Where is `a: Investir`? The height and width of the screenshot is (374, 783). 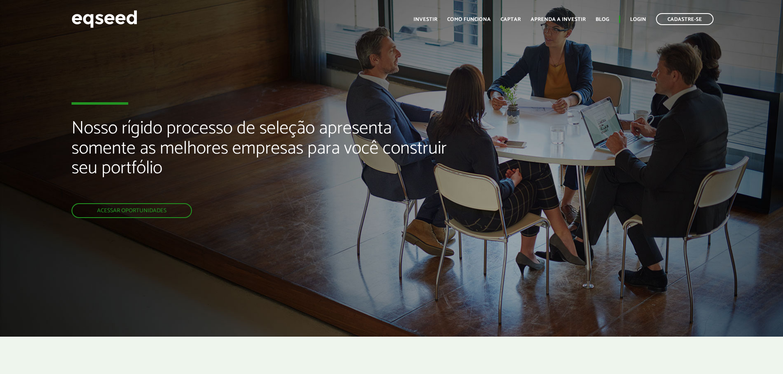
a: Investir is located at coordinates (425, 19).